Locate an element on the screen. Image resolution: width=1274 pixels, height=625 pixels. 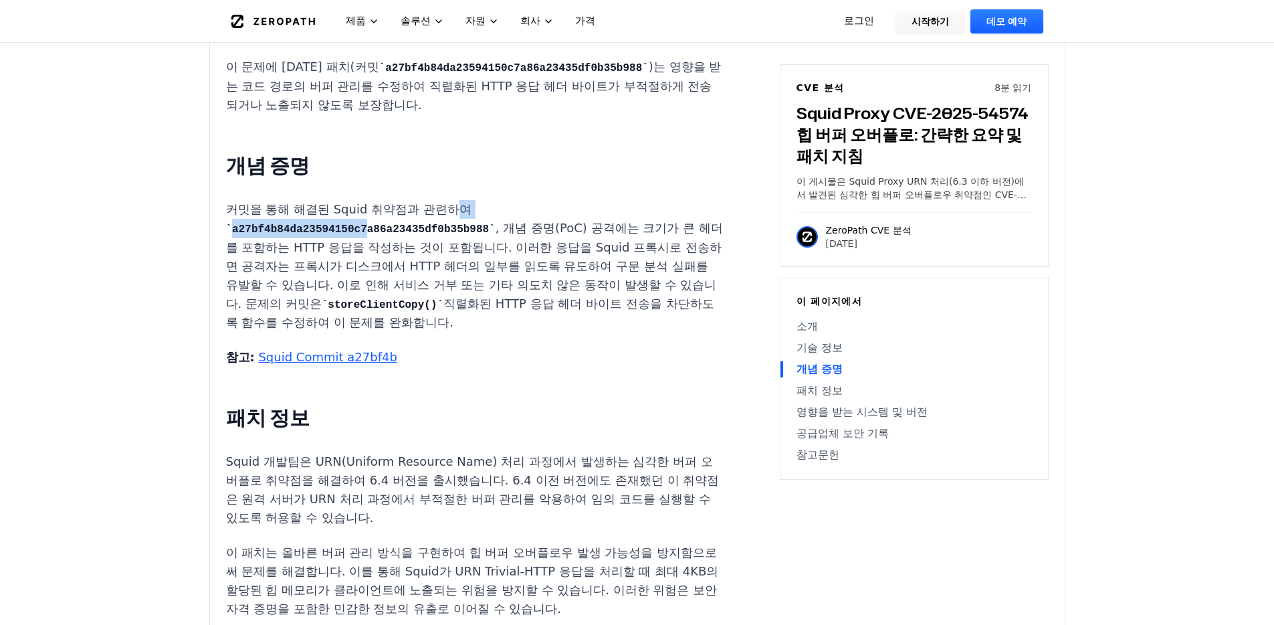
code: storeClientCopy() is located at coordinates (382, 305).